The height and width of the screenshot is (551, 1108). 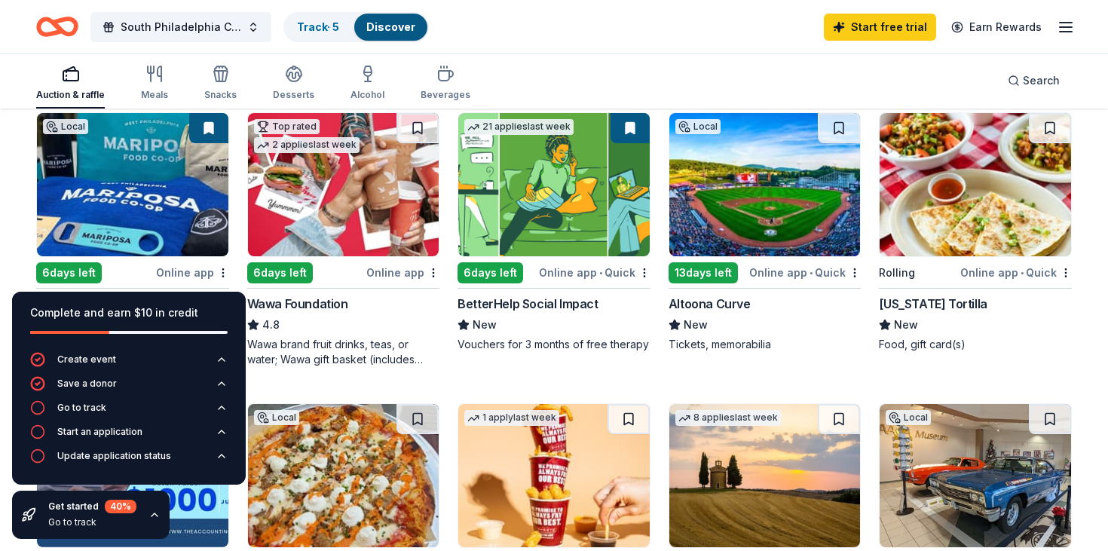 I want to click on div: Wawa brand fruit drinks, teas, or water; Wawa gift basket (includes Wawa products and coupons), so click(x=344, y=352).